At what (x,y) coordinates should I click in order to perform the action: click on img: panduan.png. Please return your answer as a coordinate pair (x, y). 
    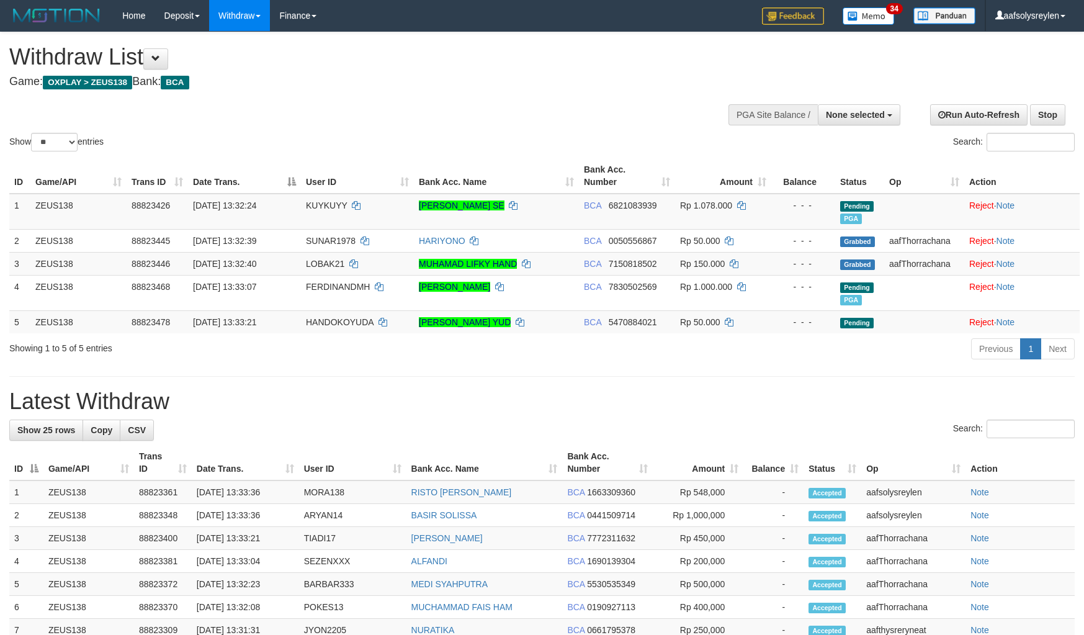
    Looking at the image, I should click on (944, 16).